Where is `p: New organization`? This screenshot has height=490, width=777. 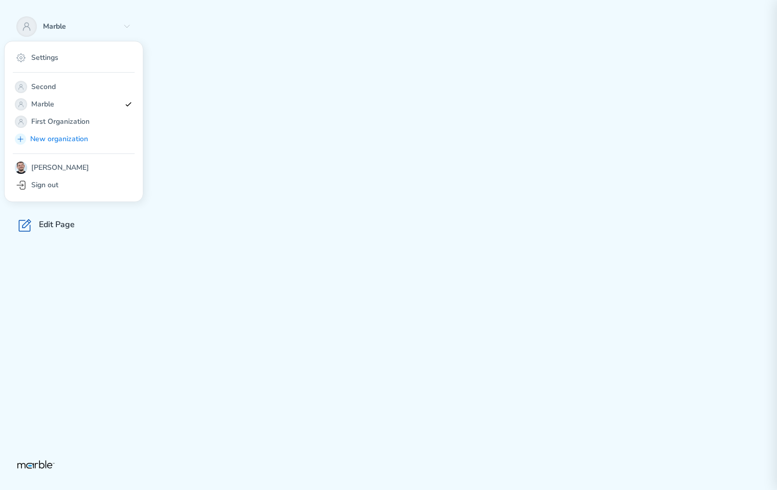 p: New organization is located at coordinates (81, 139).